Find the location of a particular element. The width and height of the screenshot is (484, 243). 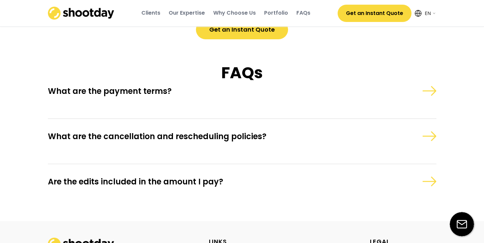

div: Our Expertise is located at coordinates (187, 13).